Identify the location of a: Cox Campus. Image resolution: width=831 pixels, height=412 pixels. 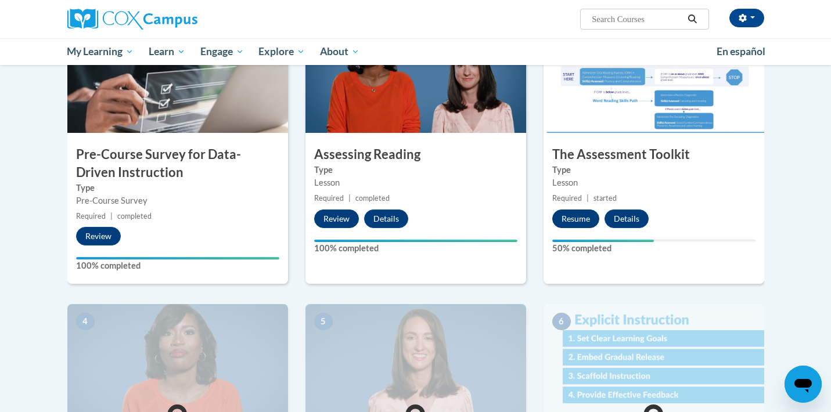
(178, 19).